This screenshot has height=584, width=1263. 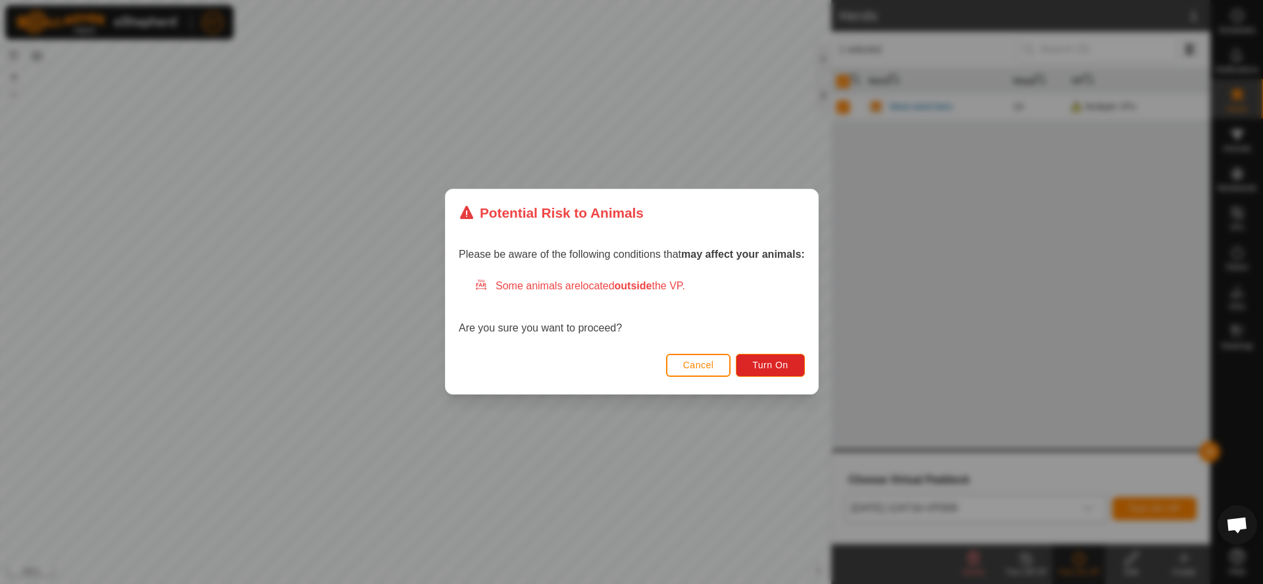 I want to click on strong: outside, so click(x=632, y=286).